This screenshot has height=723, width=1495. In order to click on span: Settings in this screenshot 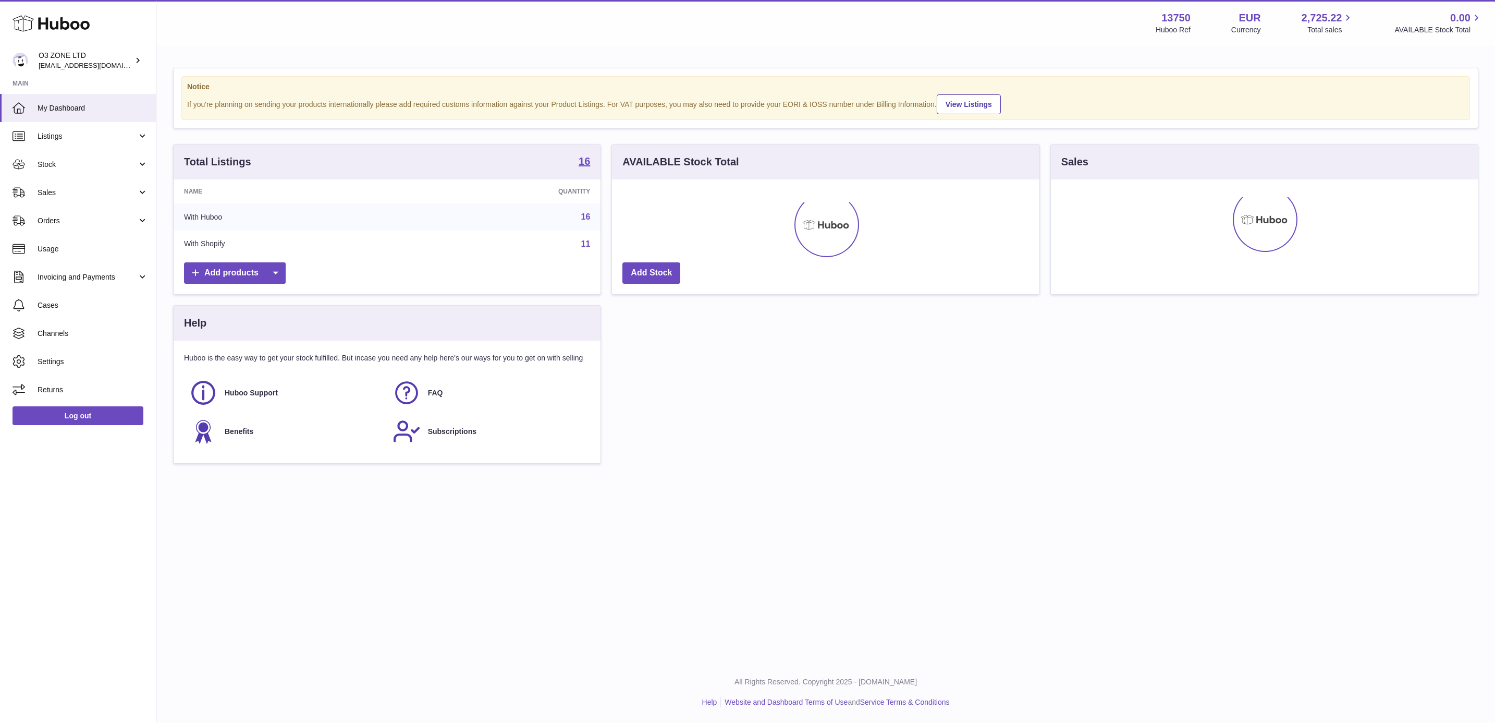, I will do `click(93, 361)`.